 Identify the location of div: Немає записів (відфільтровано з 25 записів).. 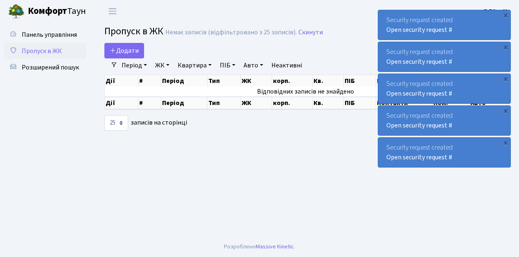
(231, 32).